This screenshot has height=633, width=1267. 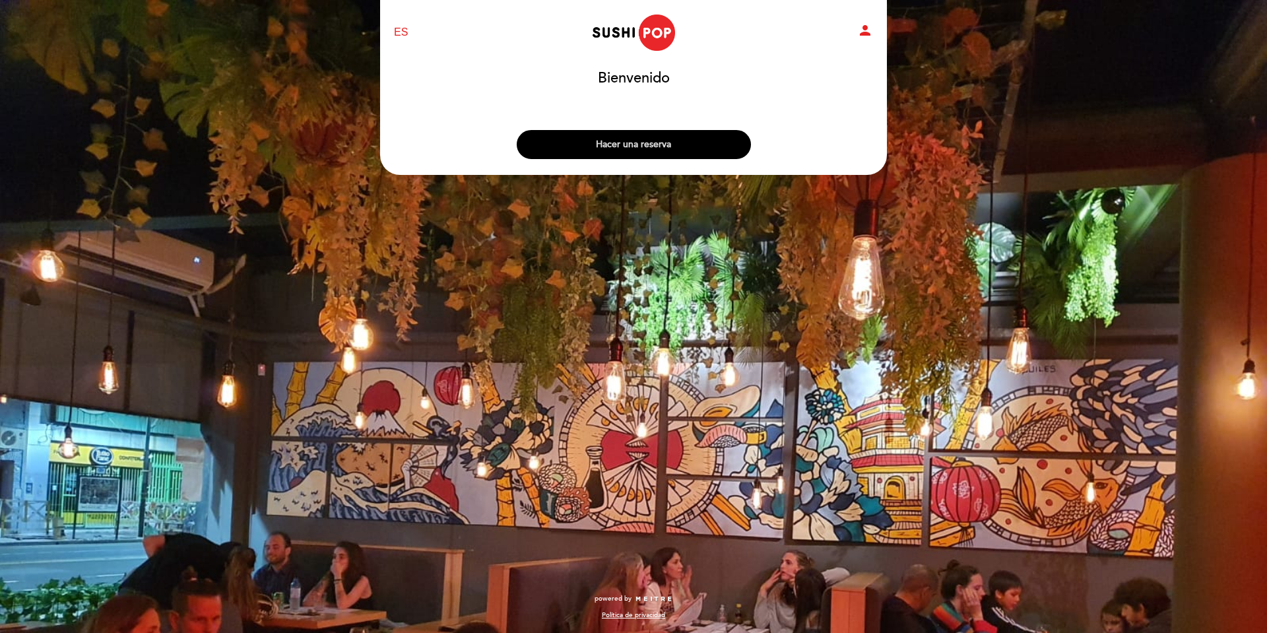 What do you see at coordinates (634, 145) in the screenshot?
I see `button: Hacer una reserva` at bounding box center [634, 145].